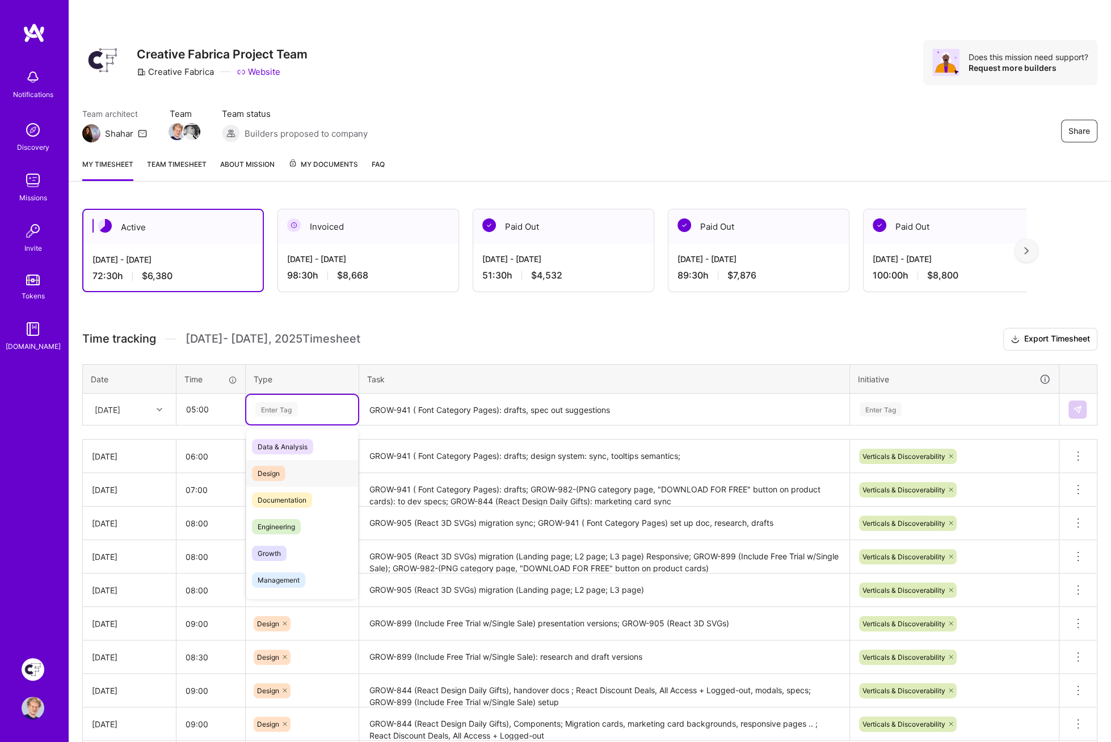 Image resolution: width=1111 pixels, height=742 pixels. What do you see at coordinates (604, 410) in the screenshot?
I see `textarea: GROW-941 ( Font Category Pages): drafts, spec out suggestions` at bounding box center [604, 410].